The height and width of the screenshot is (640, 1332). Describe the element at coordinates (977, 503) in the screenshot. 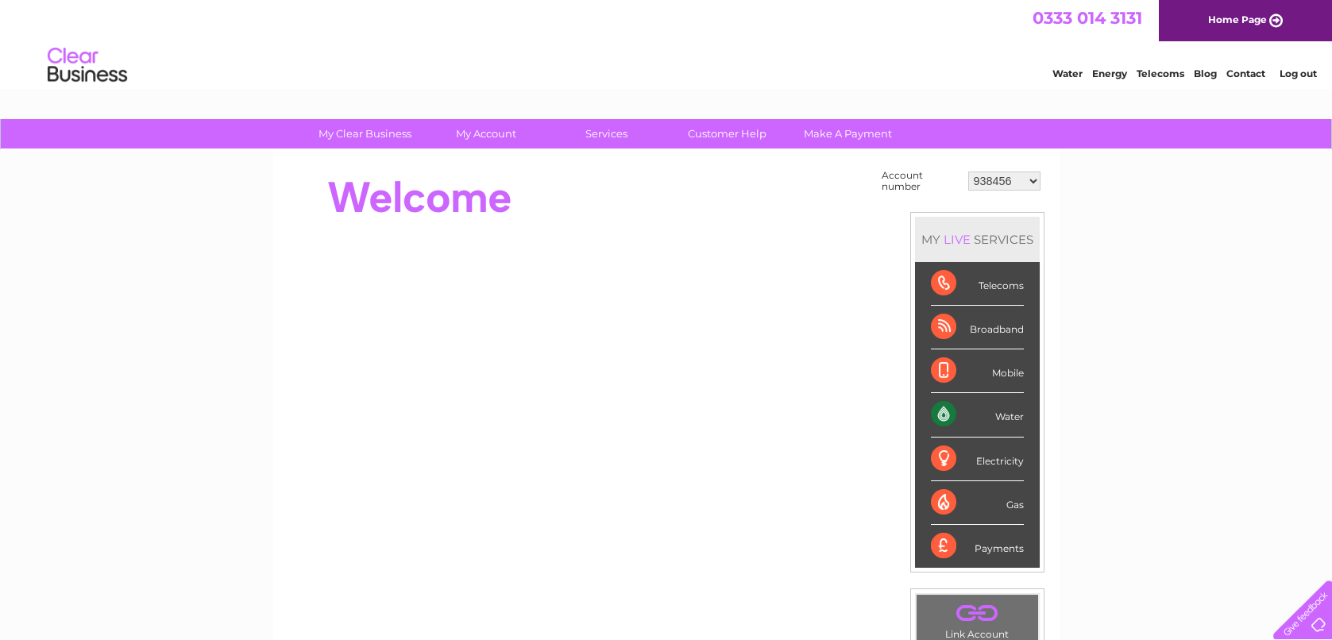

I see `div: Gas` at that location.